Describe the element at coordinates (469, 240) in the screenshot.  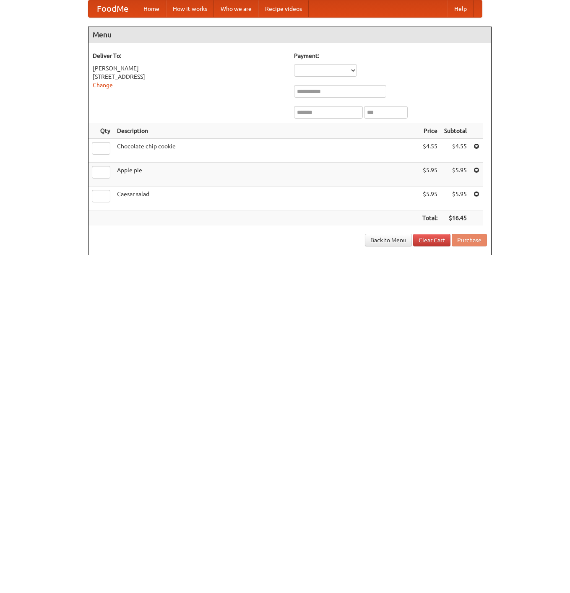
I see `button: Purchase` at that location.